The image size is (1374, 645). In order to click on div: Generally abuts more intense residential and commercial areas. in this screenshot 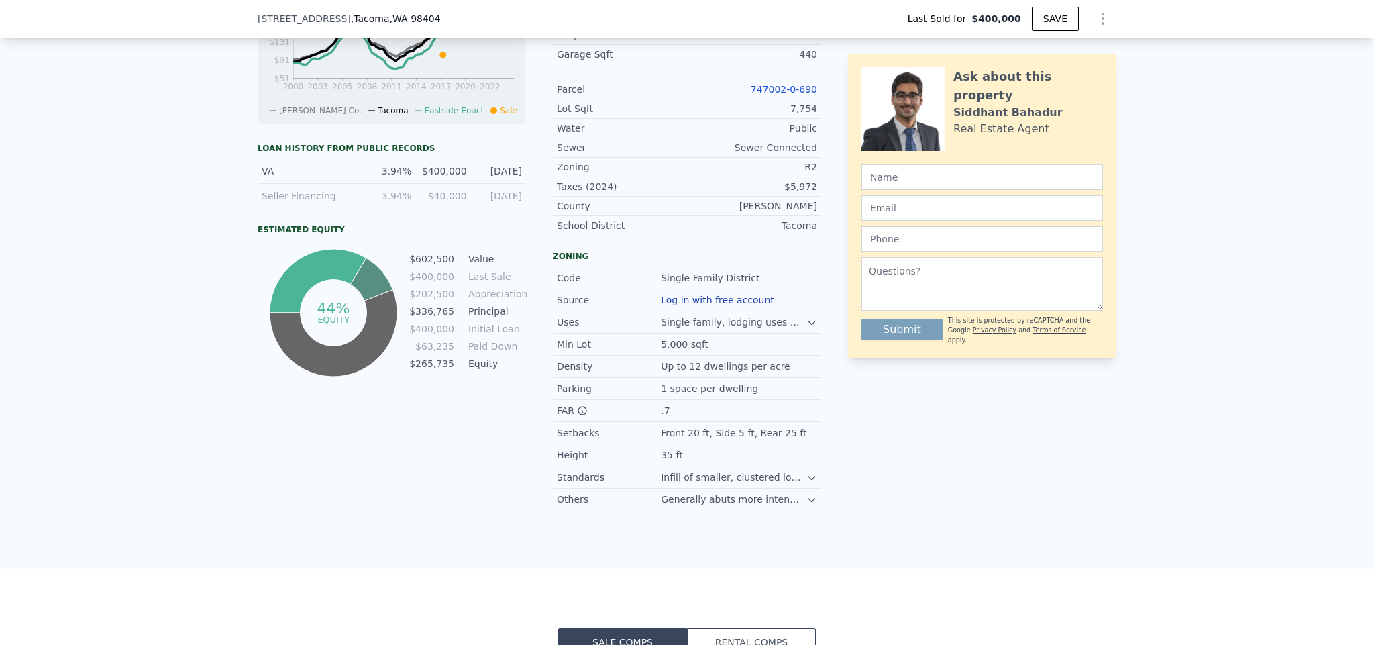, I will do `click(733, 499)`.